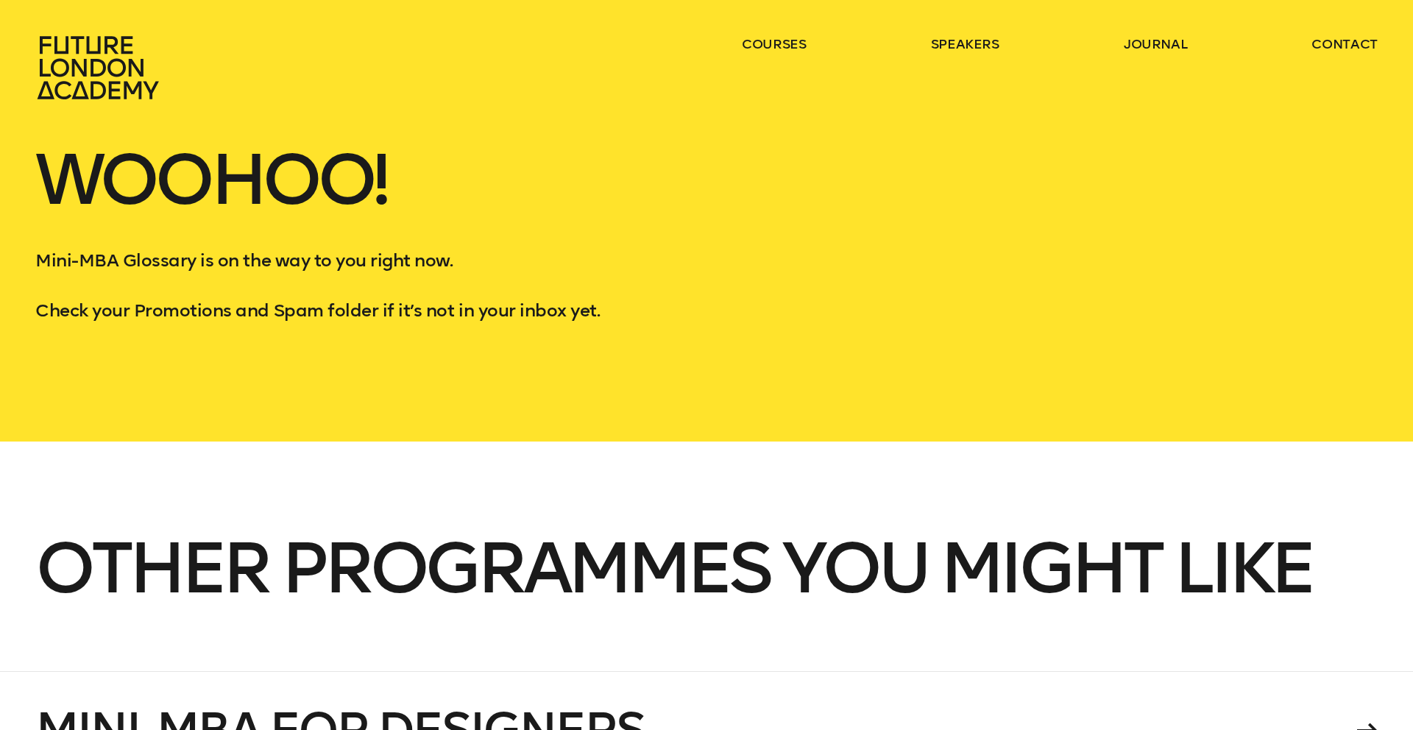  What do you see at coordinates (707, 261) in the screenshot?
I see `p: Mini-MBA Glossary is on the way to you right now.` at bounding box center [707, 261].